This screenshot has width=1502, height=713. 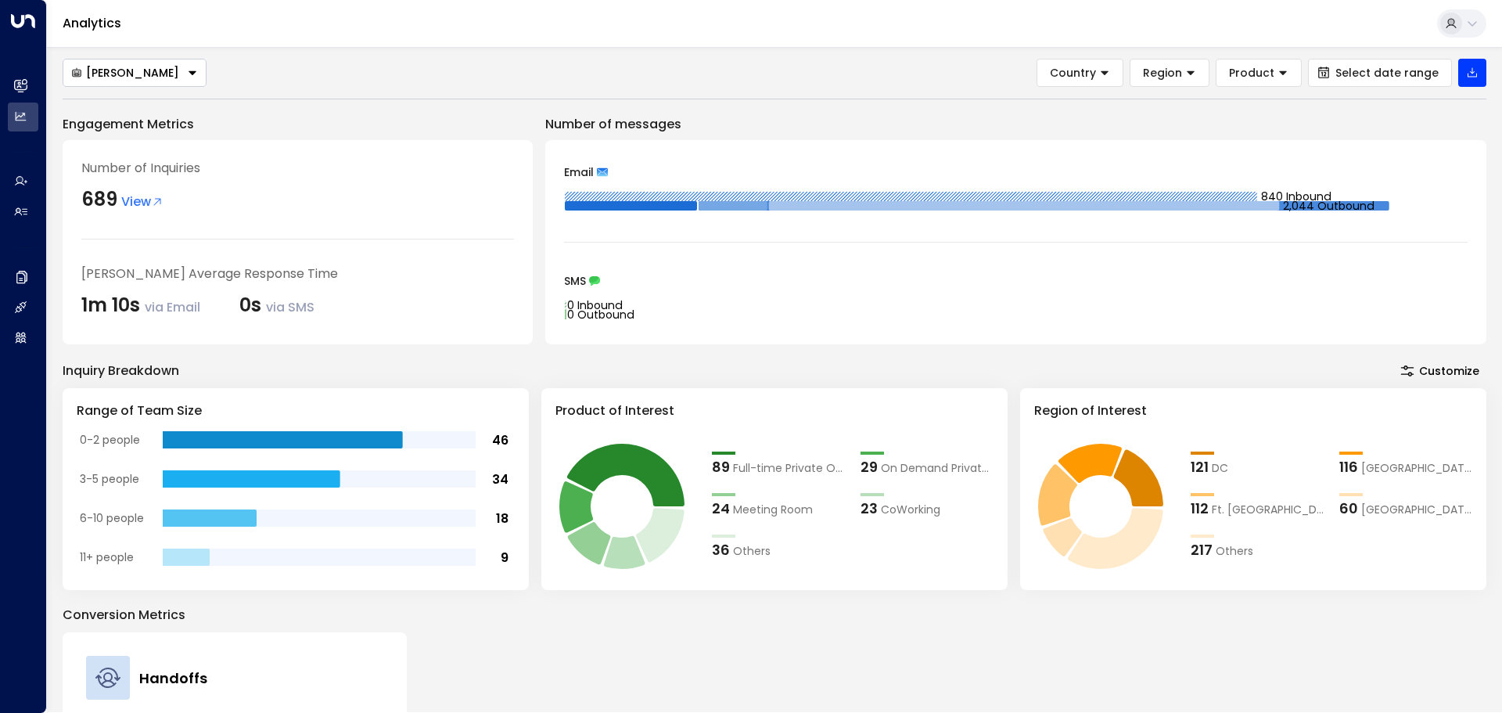 What do you see at coordinates (297, 168) in the screenshot?
I see `div: Number of Inquiries` at bounding box center [297, 168].